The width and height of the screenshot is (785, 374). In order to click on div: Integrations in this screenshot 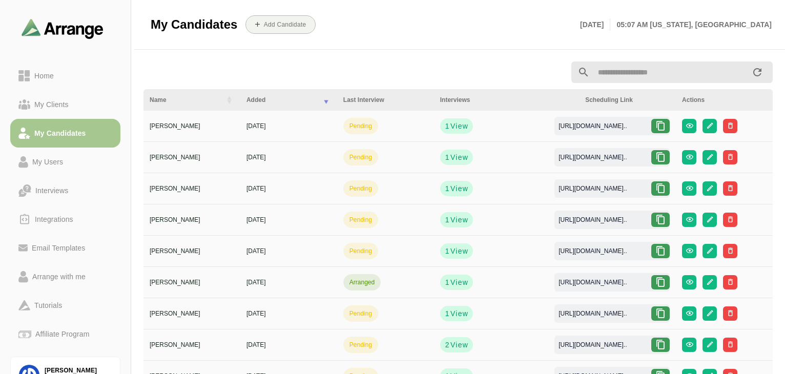, I will do `click(54, 219)`.